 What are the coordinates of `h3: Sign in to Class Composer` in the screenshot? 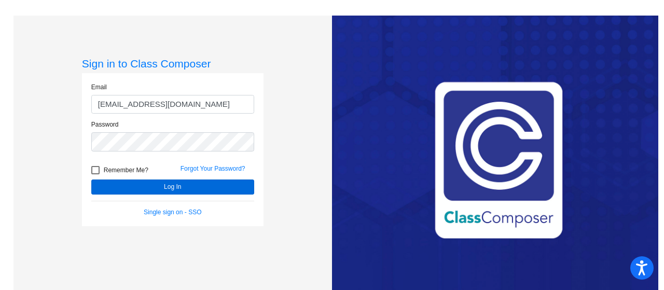 It's located at (173, 63).